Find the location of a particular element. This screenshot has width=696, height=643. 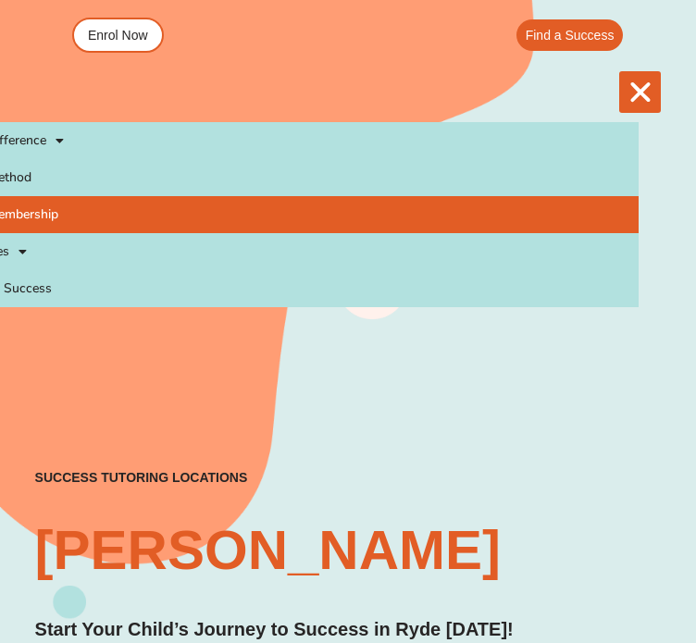

div: Menu Toggle is located at coordinates (640, 92).